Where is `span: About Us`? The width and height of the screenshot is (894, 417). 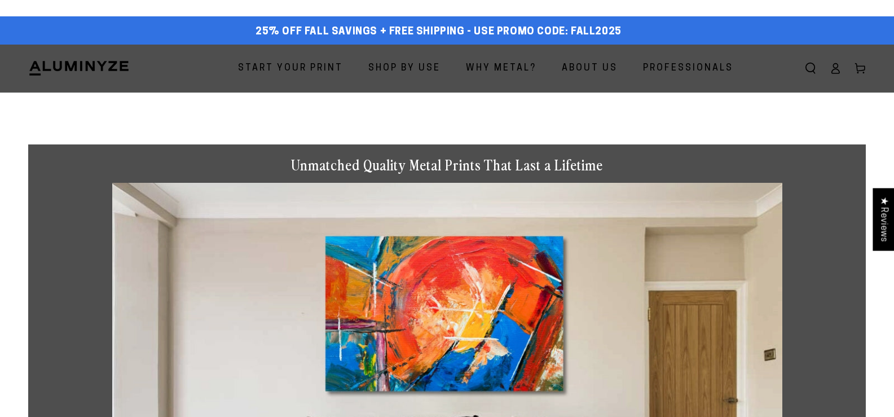 span: About Us is located at coordinates (589, 68).